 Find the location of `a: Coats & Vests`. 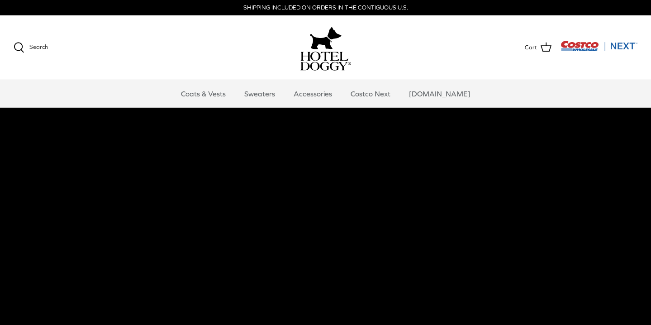

a: Coats & Vests is located at coordinates (203, 94).